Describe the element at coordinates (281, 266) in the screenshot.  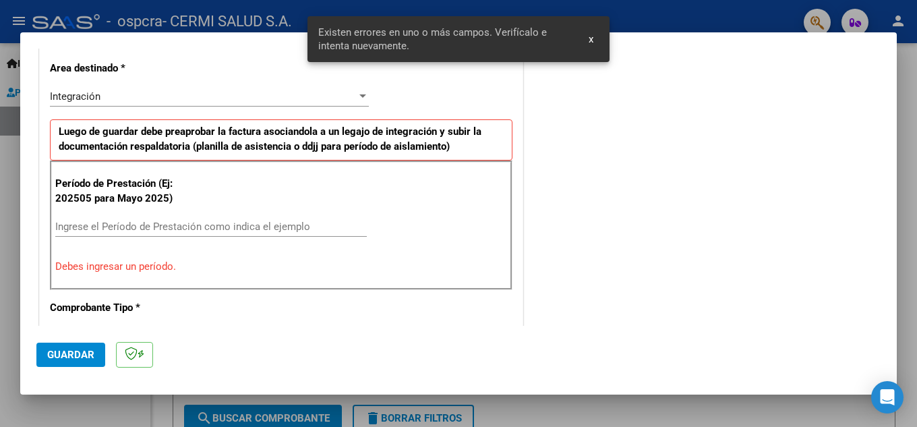
I see `p: Debes ingresar un período.` at that location.